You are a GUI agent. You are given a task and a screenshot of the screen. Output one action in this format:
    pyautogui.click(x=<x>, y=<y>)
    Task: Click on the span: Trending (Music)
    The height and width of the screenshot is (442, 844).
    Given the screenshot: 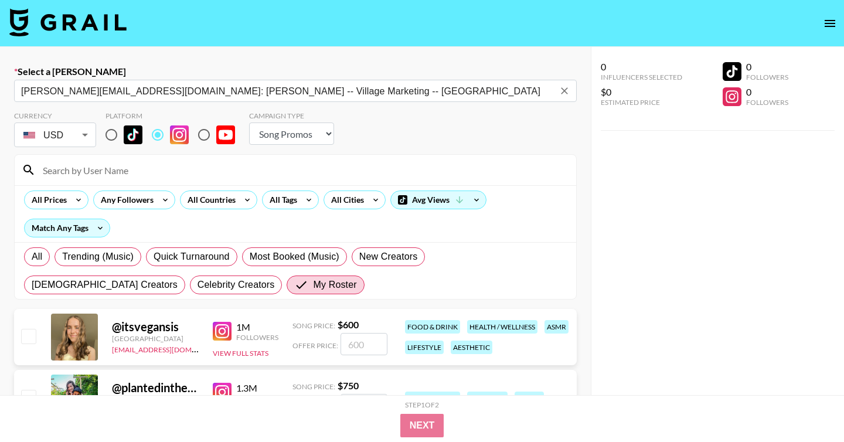 What is the action you would take?
    pyautogui.click(x=98, y=257)
    